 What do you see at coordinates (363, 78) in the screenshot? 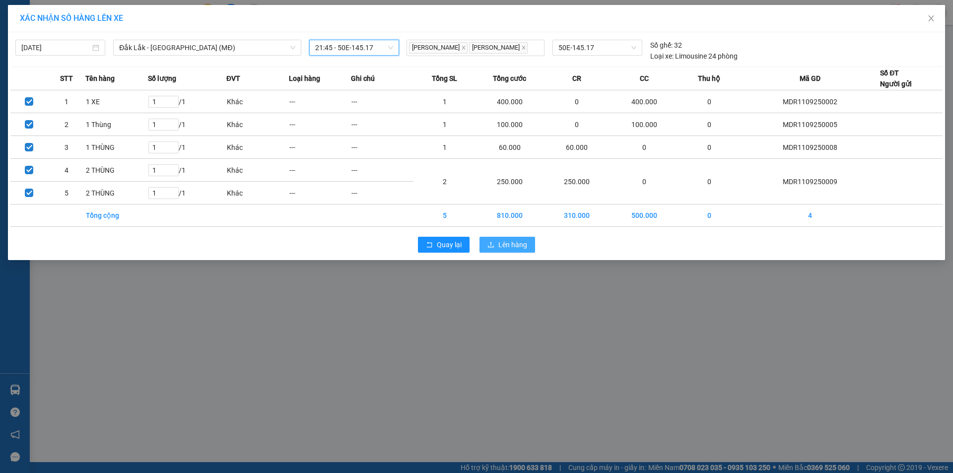
I see `span: Ghi chú` at bounding box center [363, 78].